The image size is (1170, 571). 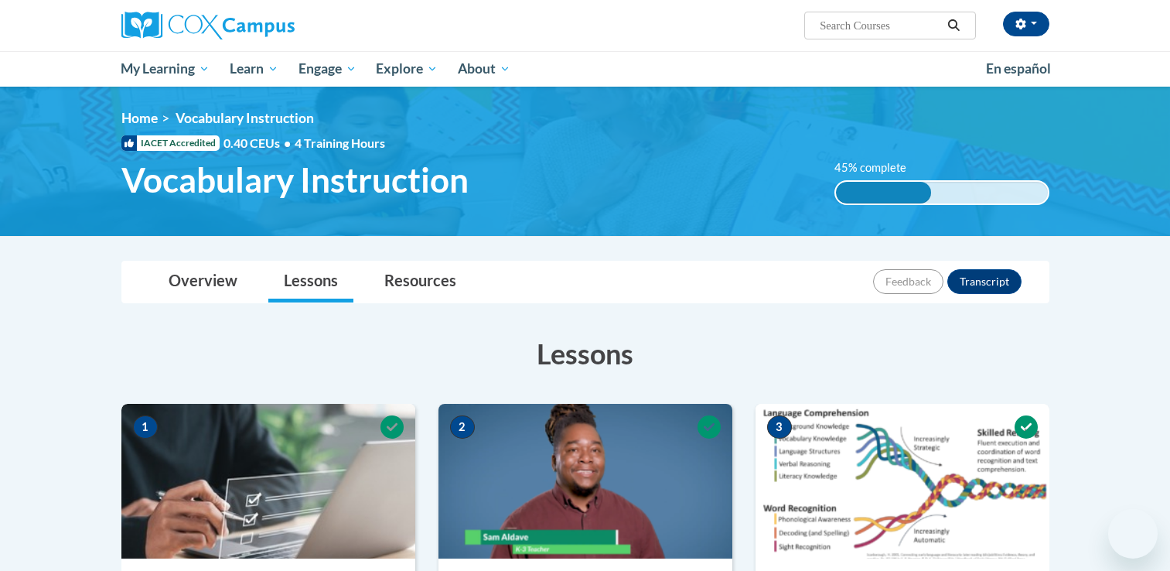 I want to click on input: Search Courses, so click(x=880, y=26).